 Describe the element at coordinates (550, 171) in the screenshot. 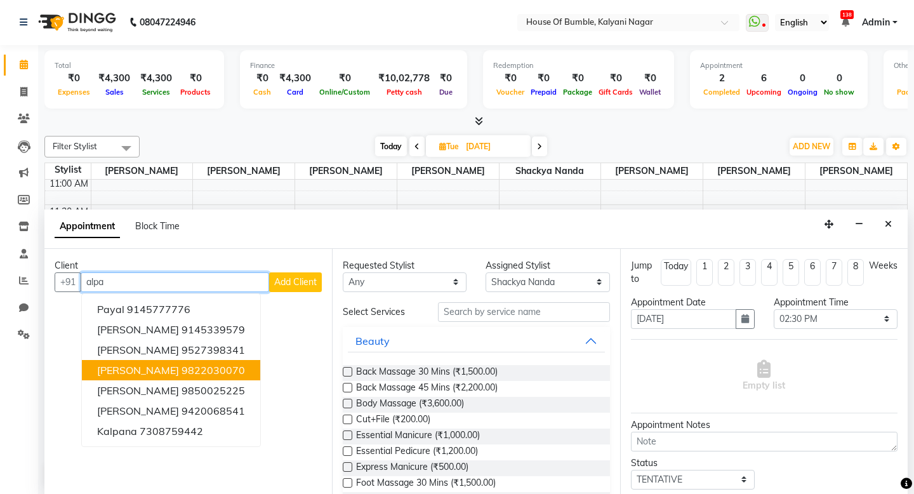

I see `span: Shackya Nanda` at that location.